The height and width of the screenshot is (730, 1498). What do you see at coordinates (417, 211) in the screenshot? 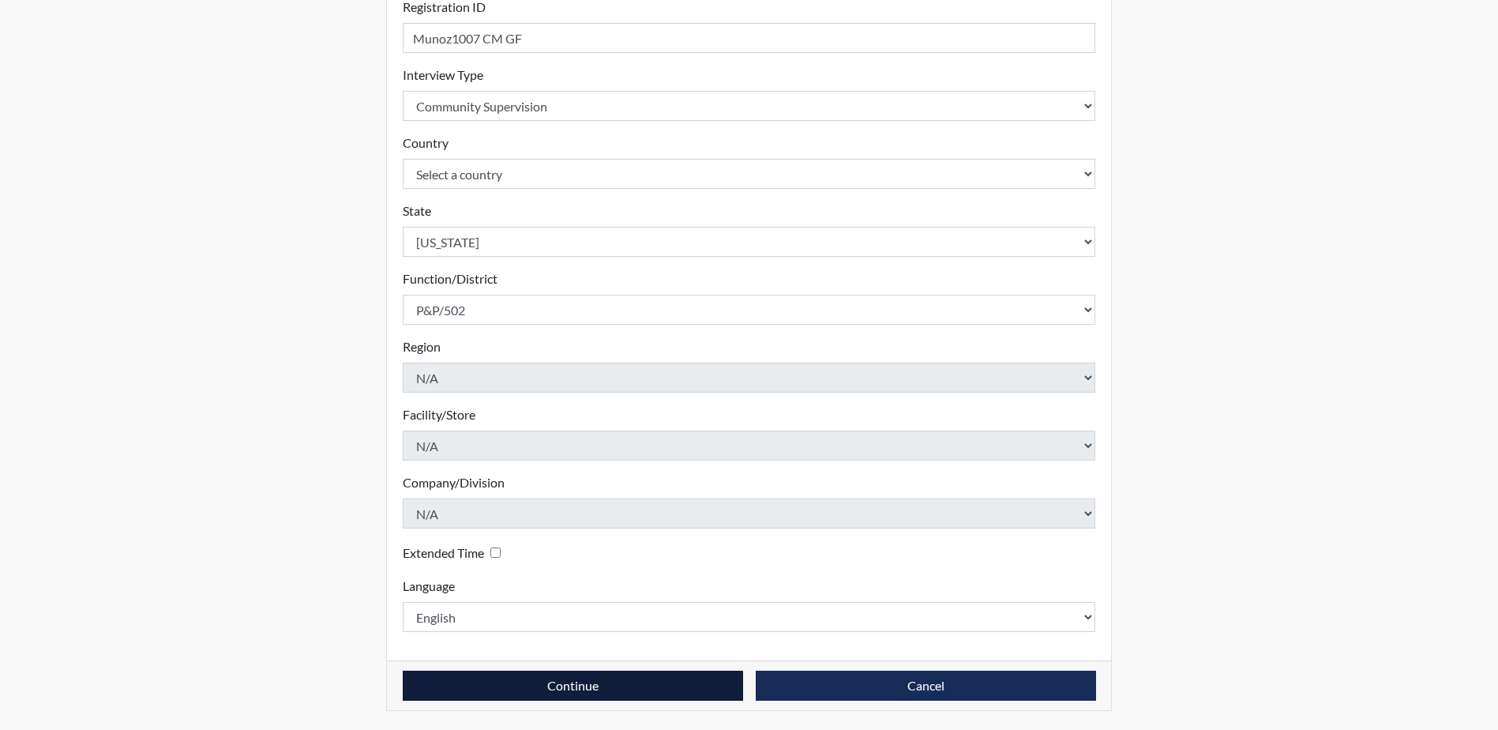
I see `label: State` at bounding box center [417, 211].